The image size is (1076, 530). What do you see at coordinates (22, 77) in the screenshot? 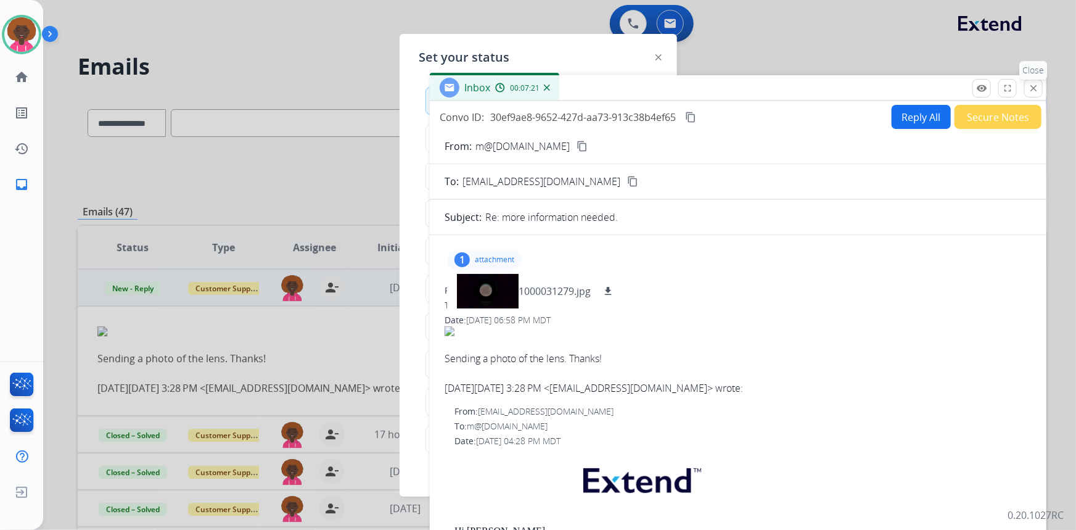
I see `mat-icon: home` at bounding box center [22, 77].